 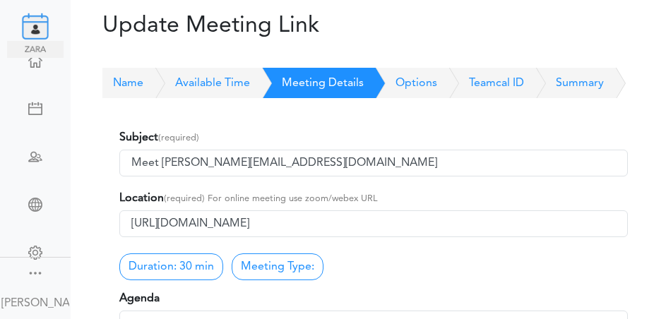 I want to click on a: Meeting Type:, so click(x=278, y=267).